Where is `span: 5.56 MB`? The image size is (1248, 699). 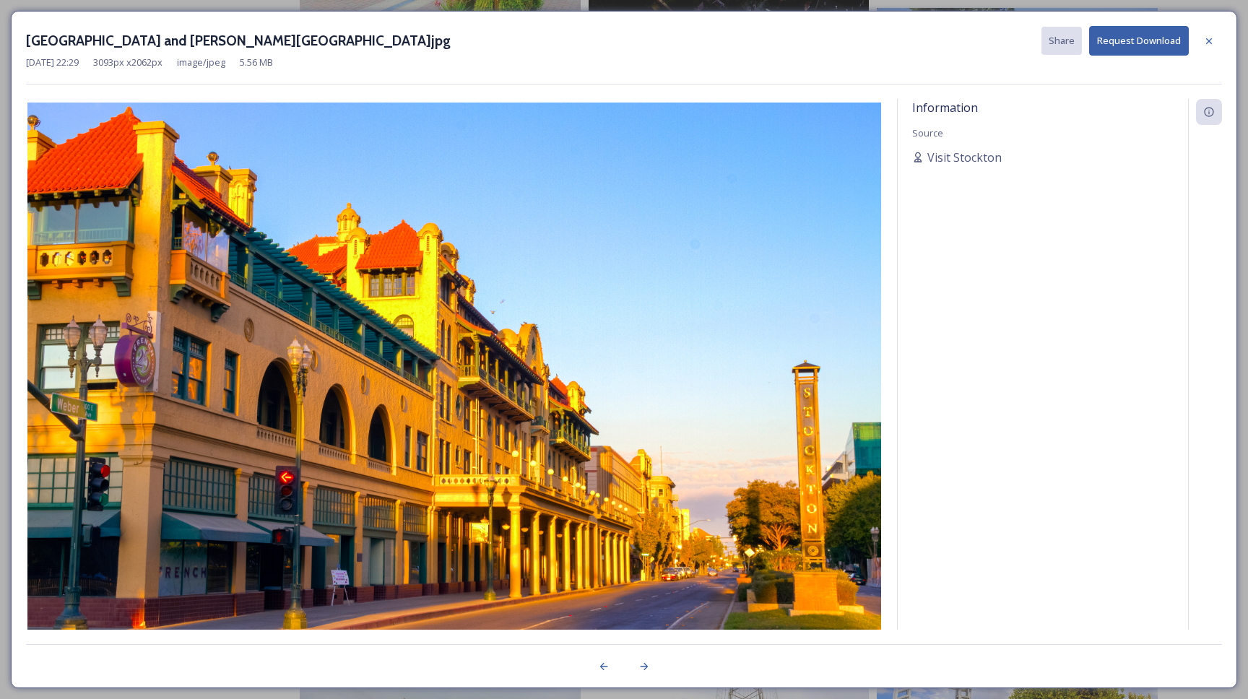 span: 5.56 MB is located at coordinates (256, 62).